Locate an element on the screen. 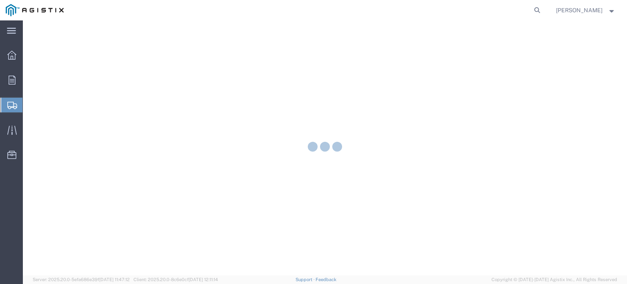  a: Feedback is located at coordinates (326, 279).